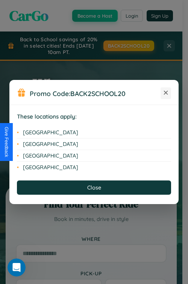 The image size is (188, 284). What do you see at coordinates (98, 94) in the screenshot?
I see `b: BACK2SCHOOL20` at bounding box center [98, 94].